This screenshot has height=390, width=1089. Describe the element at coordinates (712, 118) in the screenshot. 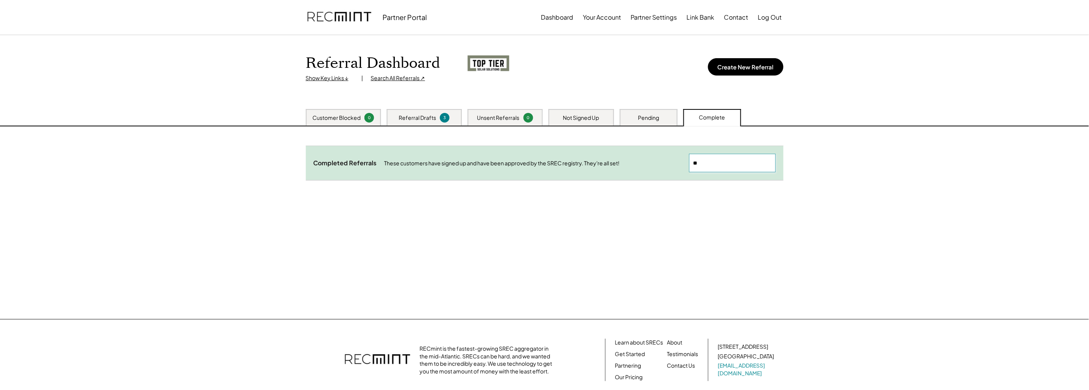

I see `div: Complete` at that location.